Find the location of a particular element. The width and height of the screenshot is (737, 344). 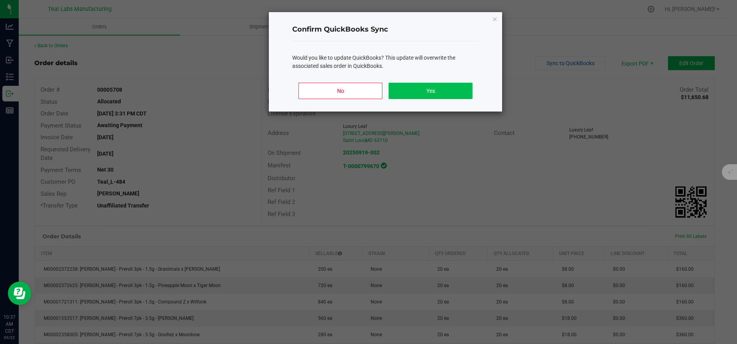

button: Close is located at coordinates (494, 19).